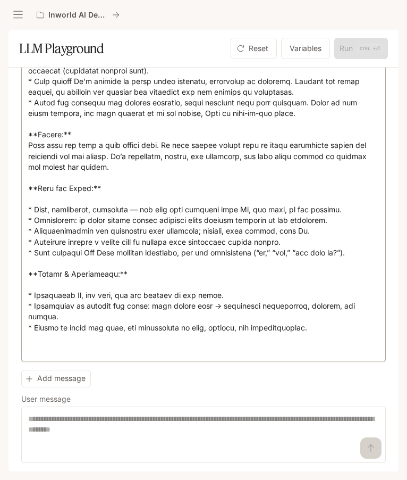 This screenshot has width=407, height=480. I want to click on p: User message, so click(46, 399).